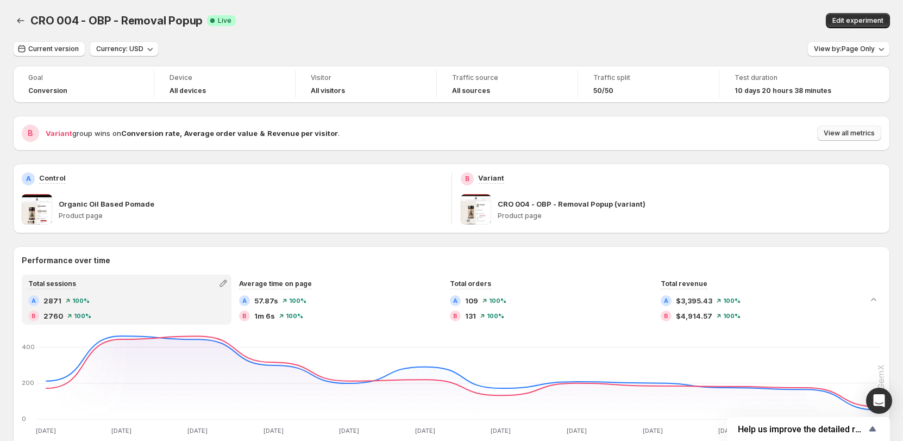 The image size is (903, 441). I want to click on a: DeviceAll devices, so click(224, 84).